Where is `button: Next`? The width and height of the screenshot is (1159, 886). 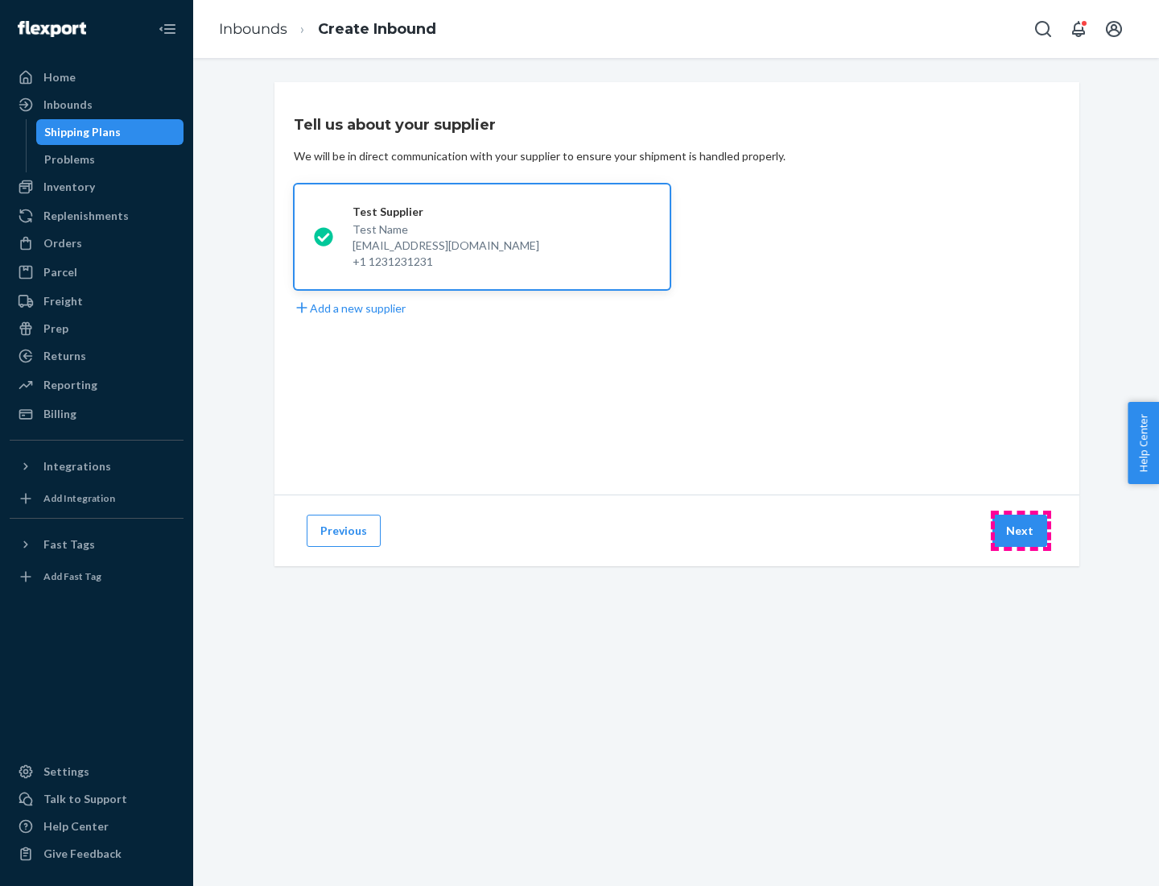
button: Next is located at coordinates (1020, 531).